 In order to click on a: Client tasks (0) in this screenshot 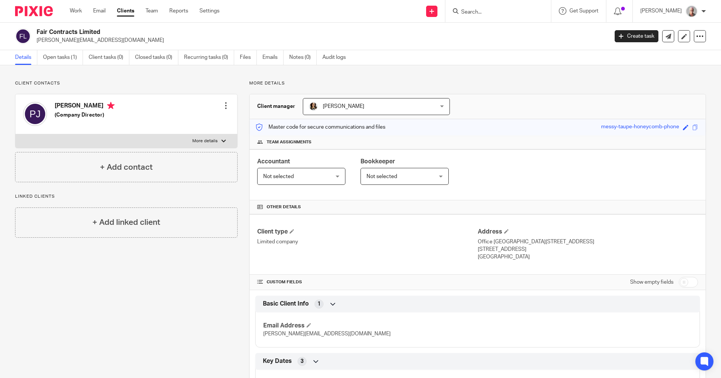, I will do `click(109, 57)`.